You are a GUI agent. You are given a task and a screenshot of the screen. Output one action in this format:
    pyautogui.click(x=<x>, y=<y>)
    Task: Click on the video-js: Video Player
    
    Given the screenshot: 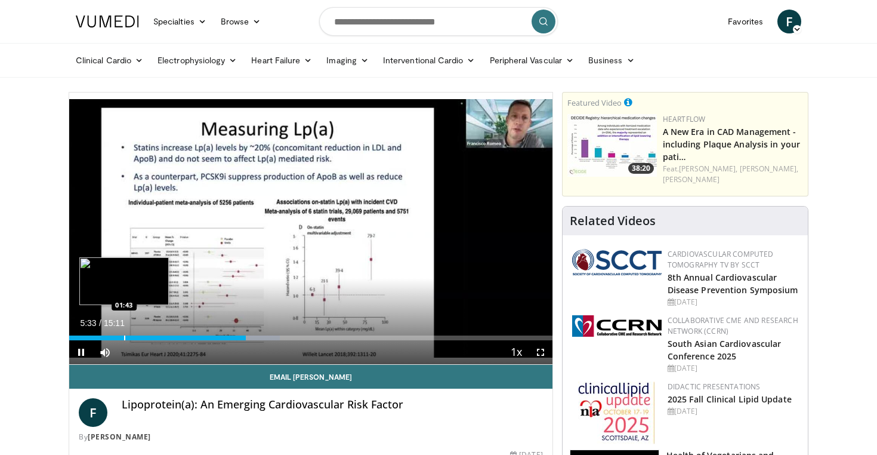 What is the action you would take?
    pyautogui.click(x=311, y=229)
    